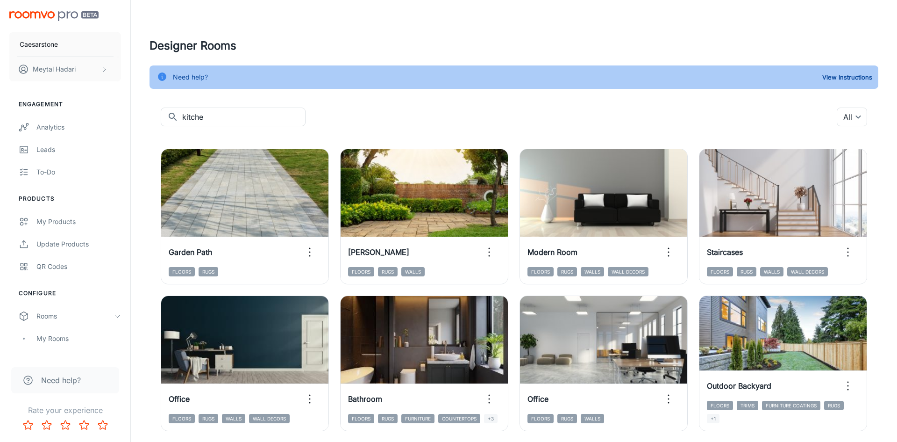 The width and height of the screenshot is (897, 442). I want to click on div: QR Codes, so click(79, 266).